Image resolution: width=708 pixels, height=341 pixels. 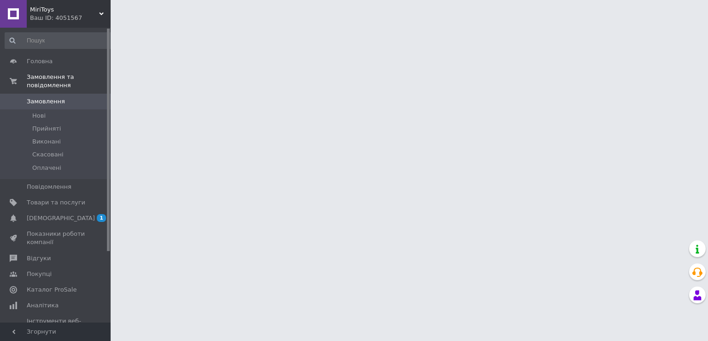 What do you see at coordinates (70, 18) in the screenshot?
I see `div: Ваш ID: 4051567` at bounding box center [70, 18].